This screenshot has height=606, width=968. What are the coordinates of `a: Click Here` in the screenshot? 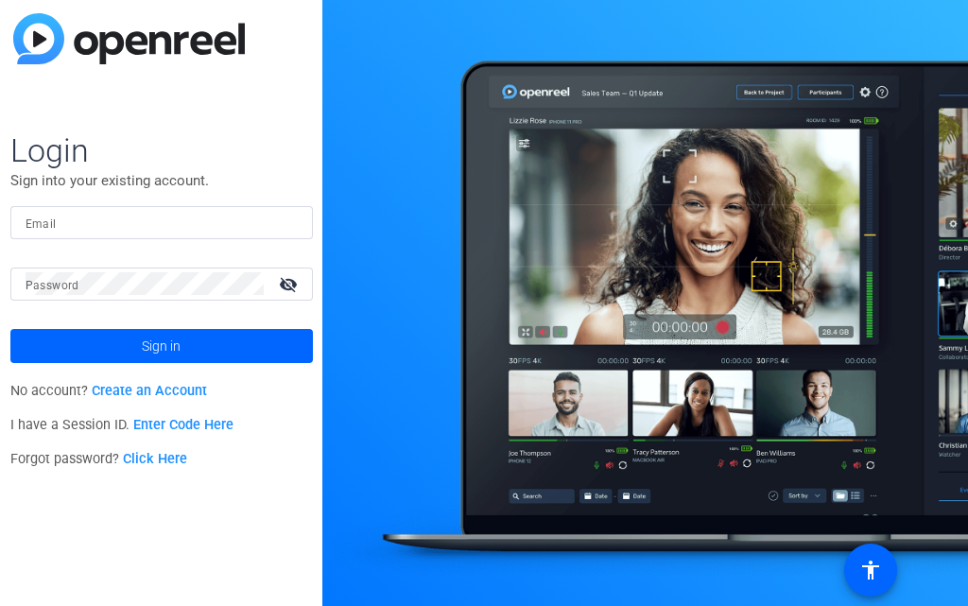 It's located at (155, 458).